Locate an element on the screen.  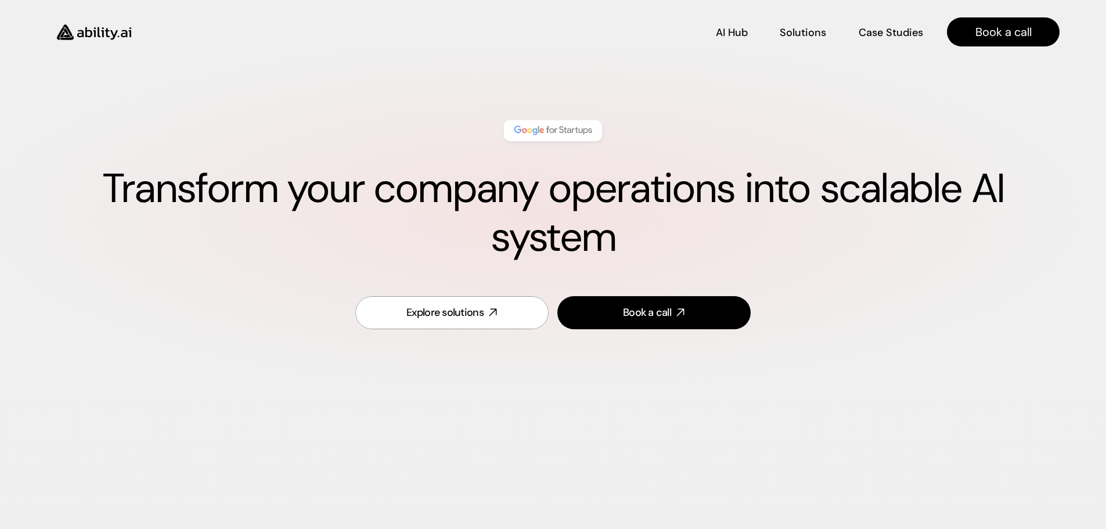
a: AI Hub is located at coordinates (732, 32).